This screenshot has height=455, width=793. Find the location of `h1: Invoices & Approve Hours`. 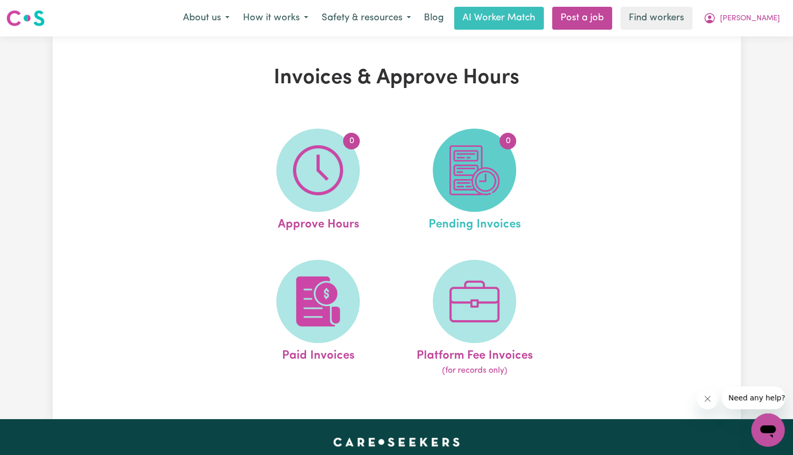

h1: Invoices & Approve Hours is located at coordinates (397, 78).